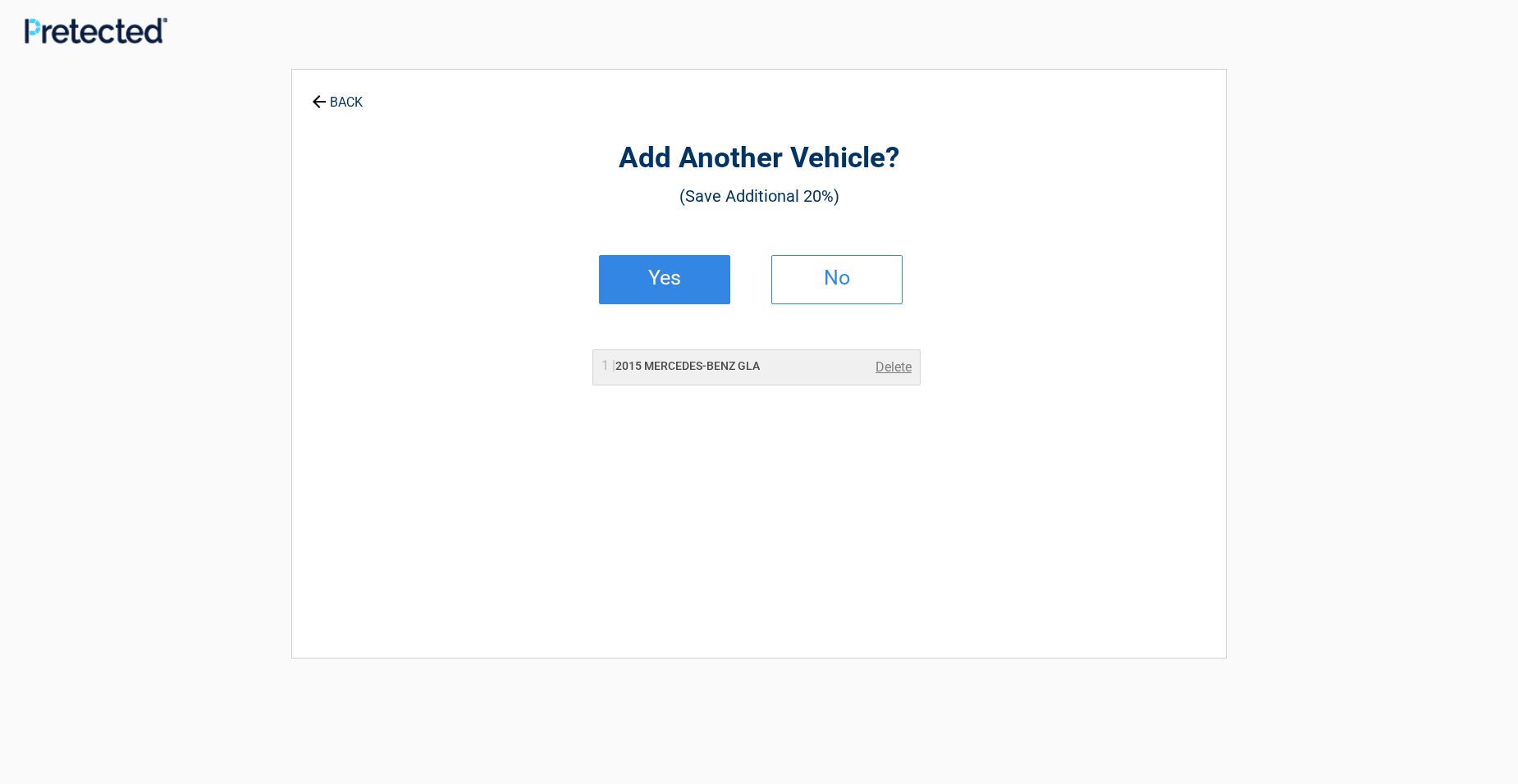 Image resolution: width=1518 pixels, height=784 pixels. What do you see at coordinates (759, 158) in the screenshot?
I see `h2: Add Another Vehicle?` at bounding box center [759, 158].